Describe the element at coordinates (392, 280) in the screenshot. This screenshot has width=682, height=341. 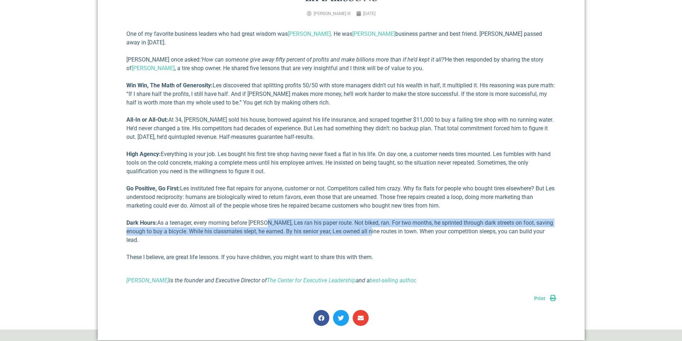
I see `a: best-selling author` at that location.